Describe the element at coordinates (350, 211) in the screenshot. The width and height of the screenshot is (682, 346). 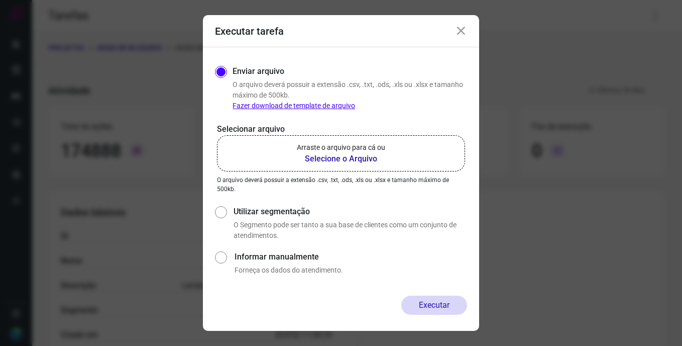
I see `label: Utilizar segmentação` at that location.